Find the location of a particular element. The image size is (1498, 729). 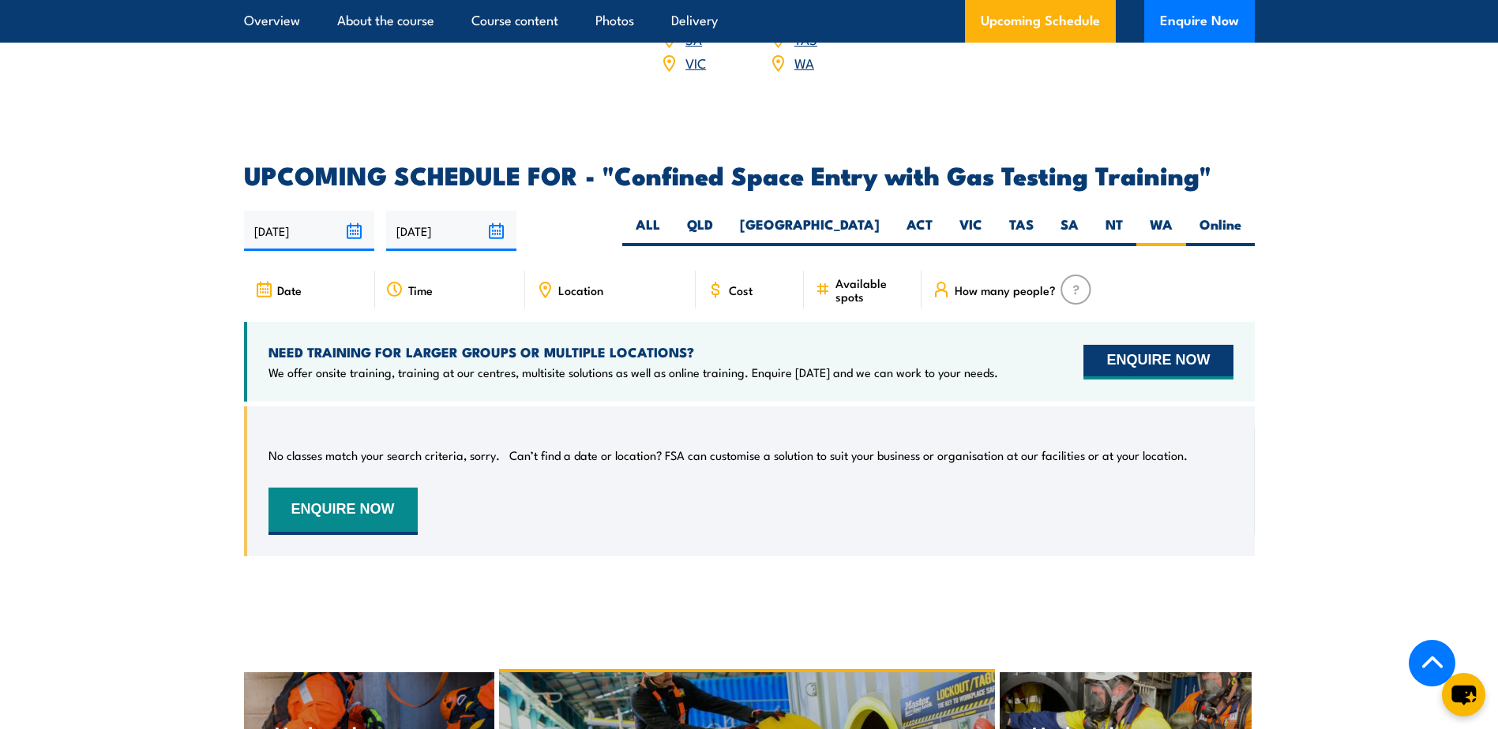

label: ALL is located at coordinates (647, 231).